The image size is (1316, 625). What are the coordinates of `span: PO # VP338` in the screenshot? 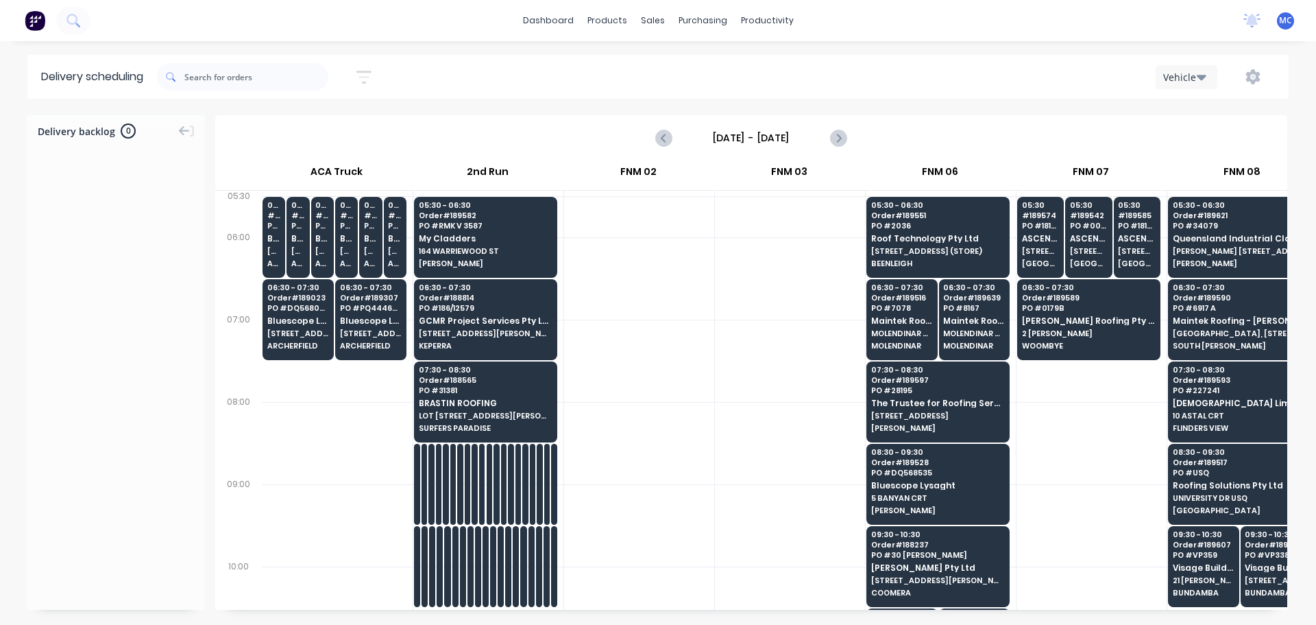 It's located at (1275, 555).